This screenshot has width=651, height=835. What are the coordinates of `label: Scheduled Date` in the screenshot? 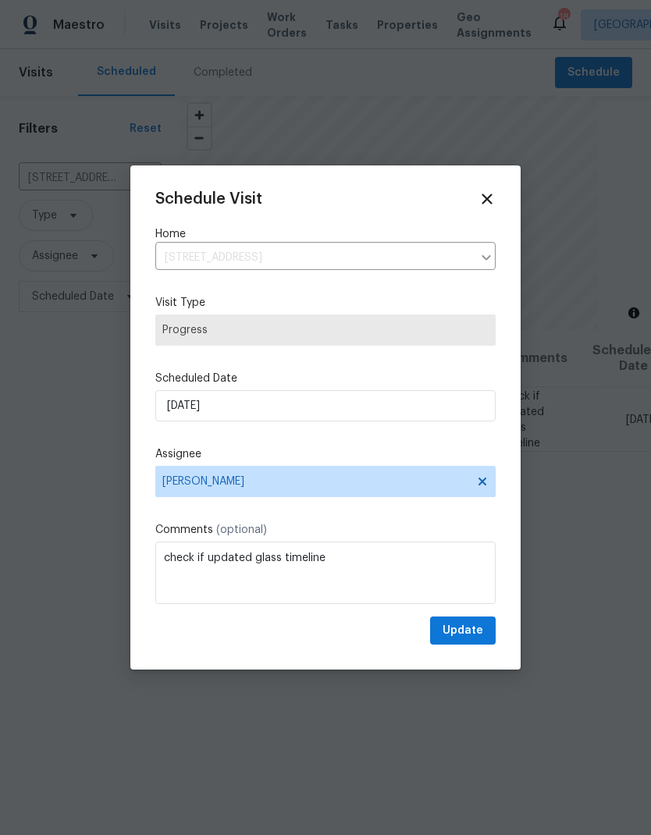 It's located at (326, 379).